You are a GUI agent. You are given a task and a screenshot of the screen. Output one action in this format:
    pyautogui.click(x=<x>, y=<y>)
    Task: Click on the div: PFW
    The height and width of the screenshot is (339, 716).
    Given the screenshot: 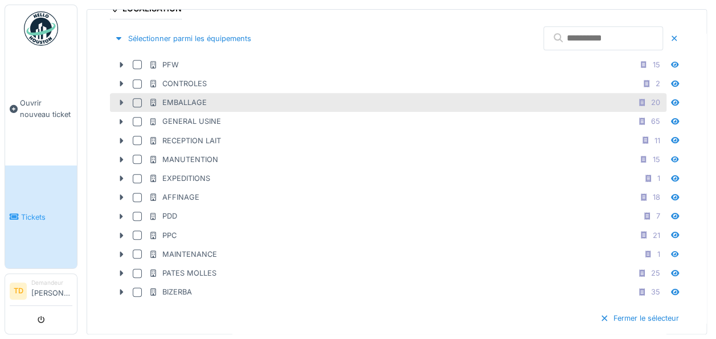 What is the action you would take?
    pyautogui.click(x=164, y=64)
    